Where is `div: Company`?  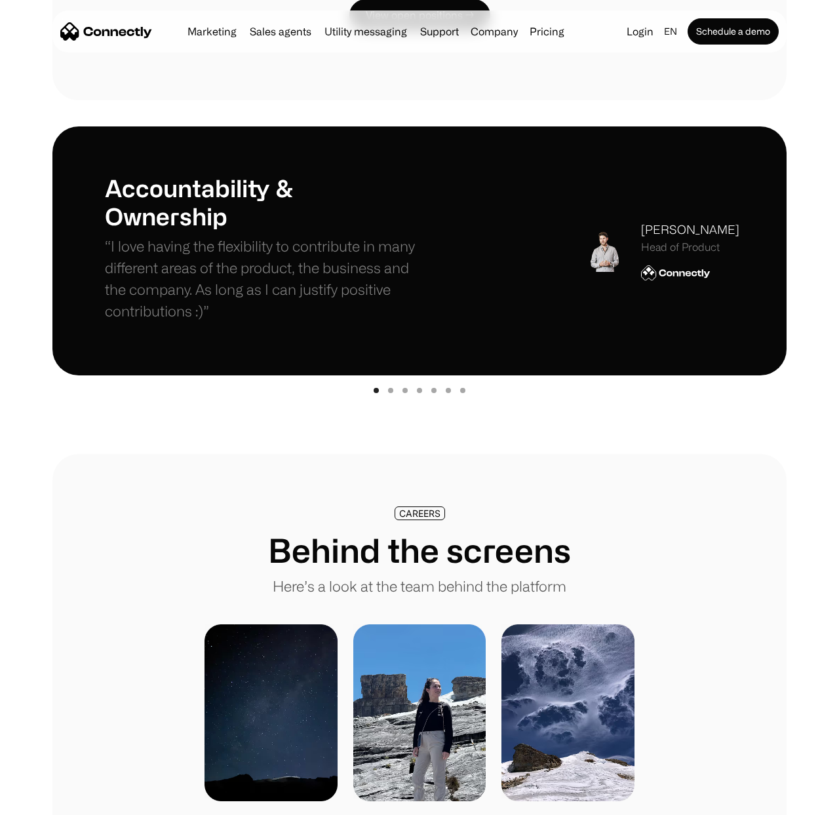 div: Company is located at coordinates (494, 31).